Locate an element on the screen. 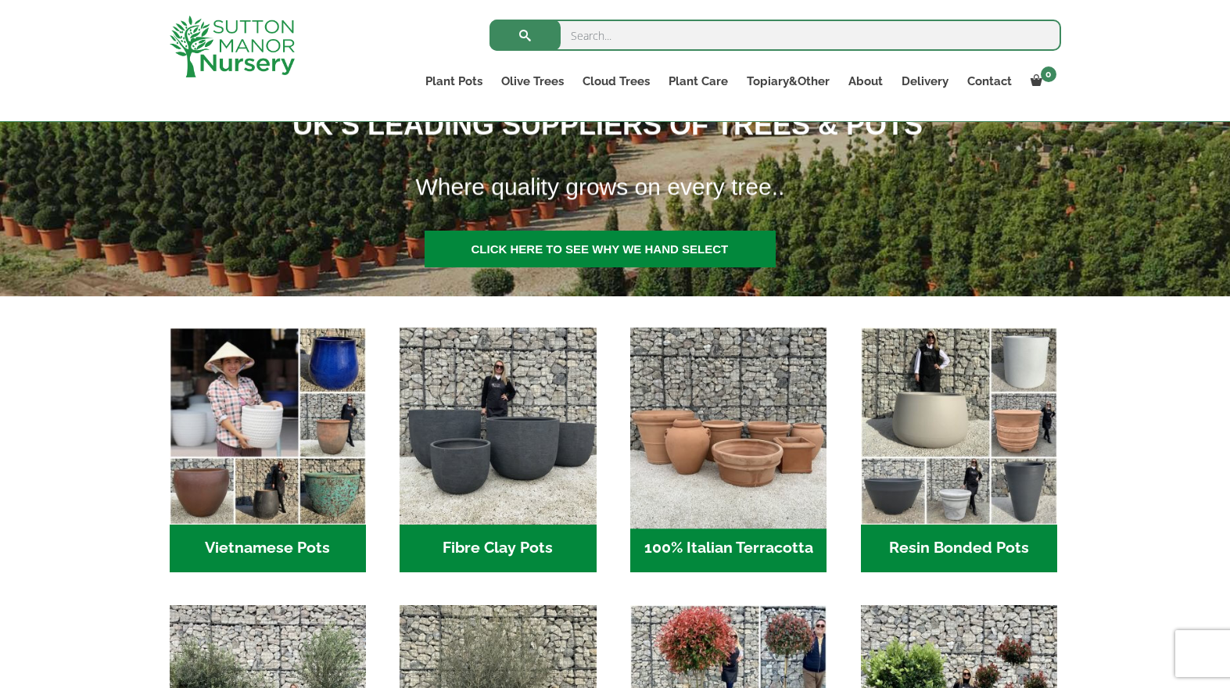 The width and height of the screenshot is (1230, 688). h2: Fibre Clay Pots is located at coordinates (497, 549).